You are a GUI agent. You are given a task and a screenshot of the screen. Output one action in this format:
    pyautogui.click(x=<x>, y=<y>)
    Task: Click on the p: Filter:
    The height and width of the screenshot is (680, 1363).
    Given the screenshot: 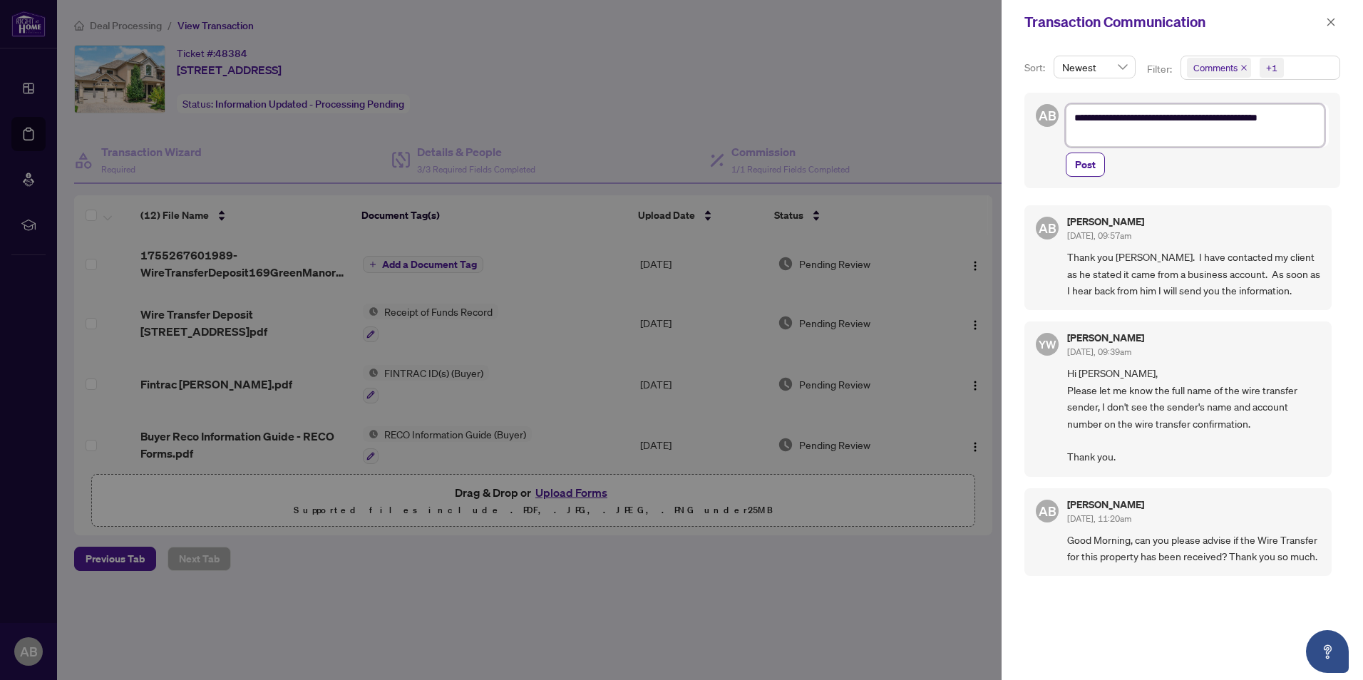 What is the action you would take?
    pyautogui.click(x=1161, y=69)
    